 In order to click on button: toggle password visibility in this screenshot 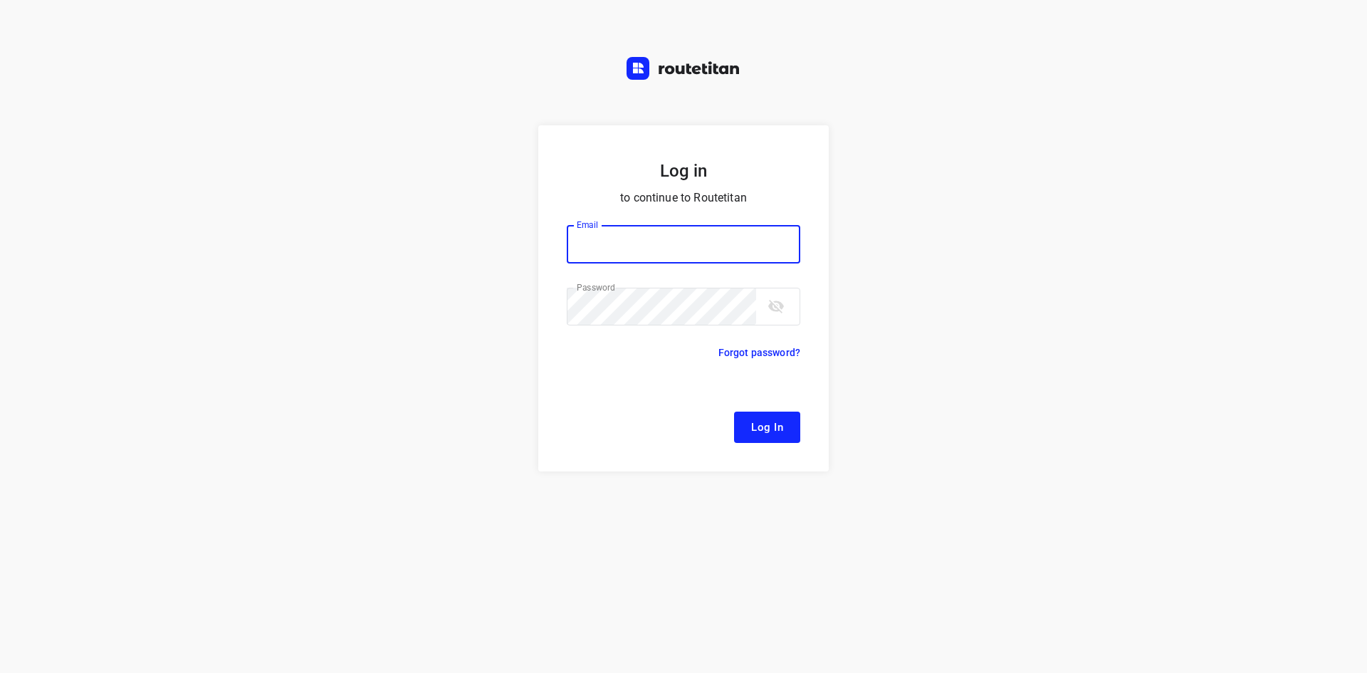, I will do `click(776, 306)`.